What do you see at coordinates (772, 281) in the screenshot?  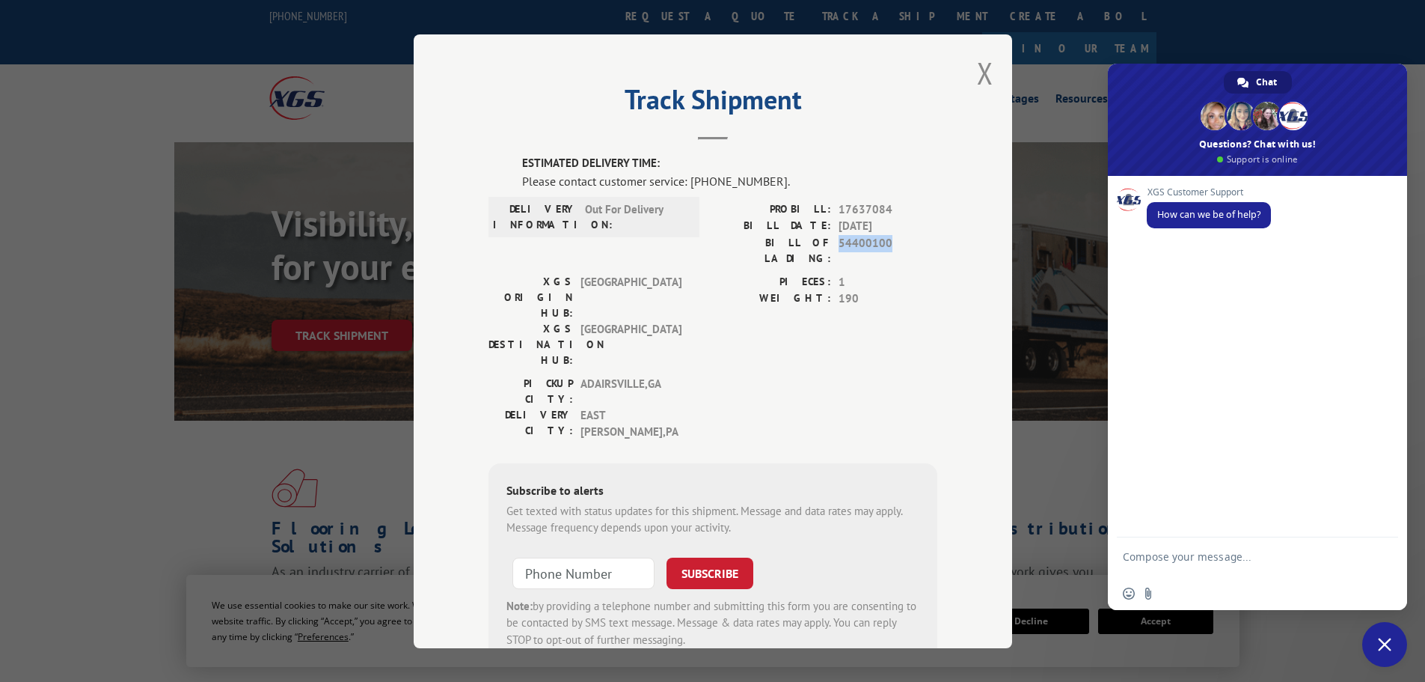 I see `label: PIECES:` at bounding box center [772, 281].